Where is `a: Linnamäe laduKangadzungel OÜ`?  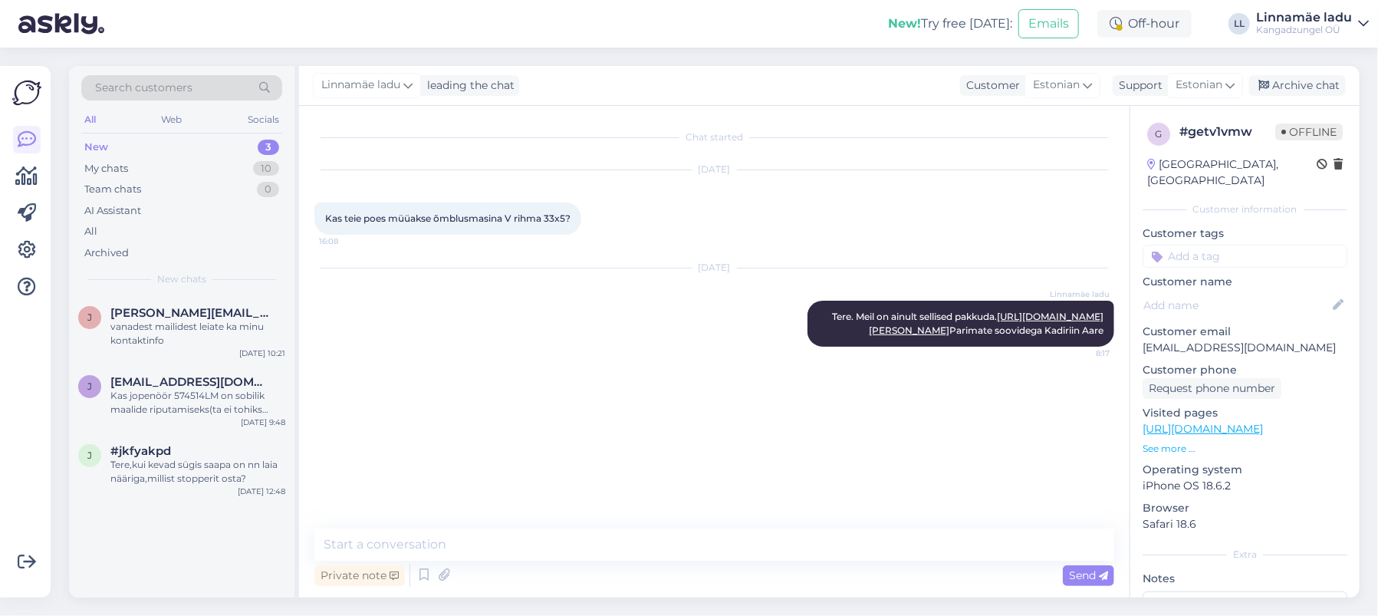
a: Linnamäe laduKangadzungel OÜ is located at coordinates (1312, 24).